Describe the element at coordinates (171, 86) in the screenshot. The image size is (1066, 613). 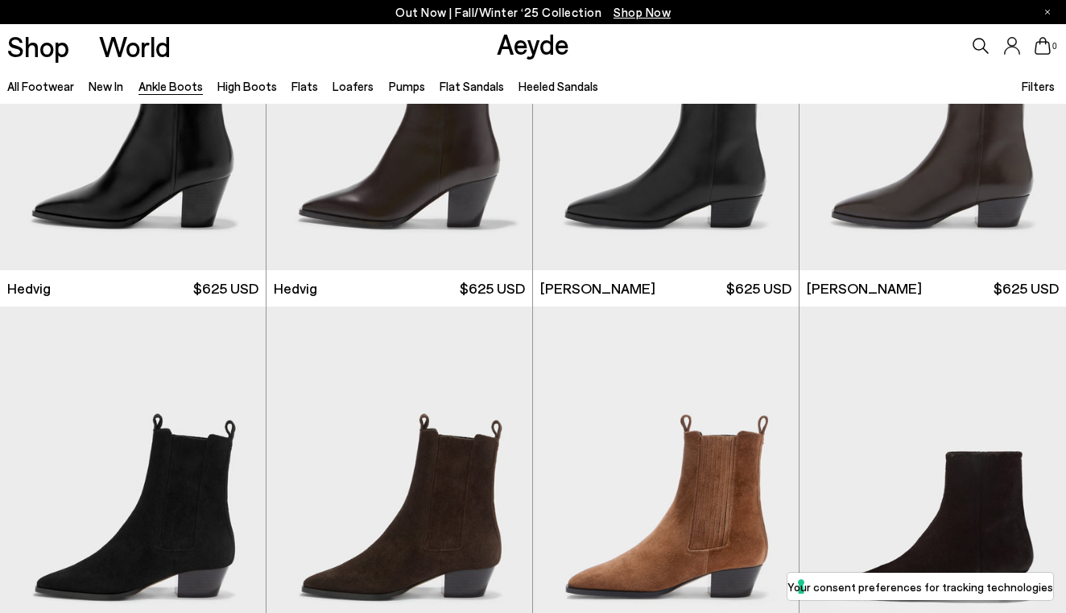
I see `a: Ankle Boots` at that location.